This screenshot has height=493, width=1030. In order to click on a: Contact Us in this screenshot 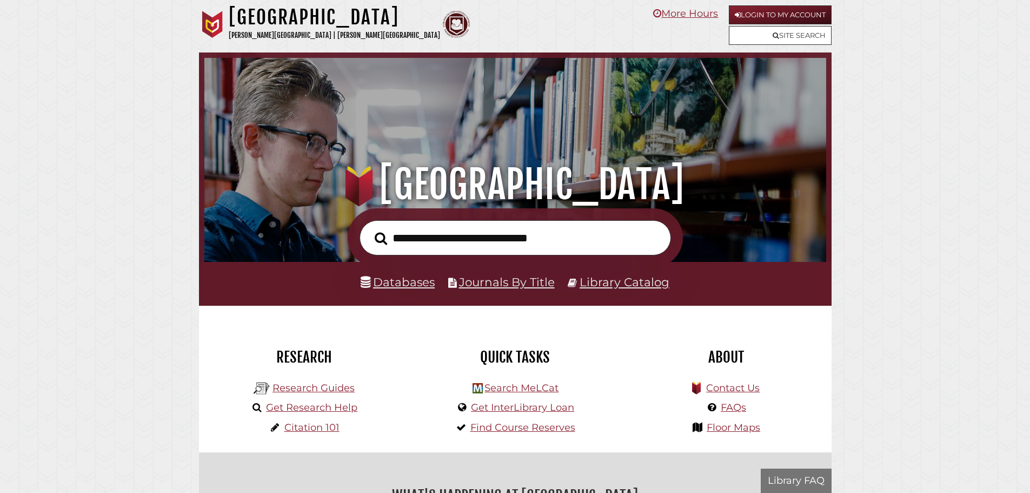, I will do `click(733, 388)`.